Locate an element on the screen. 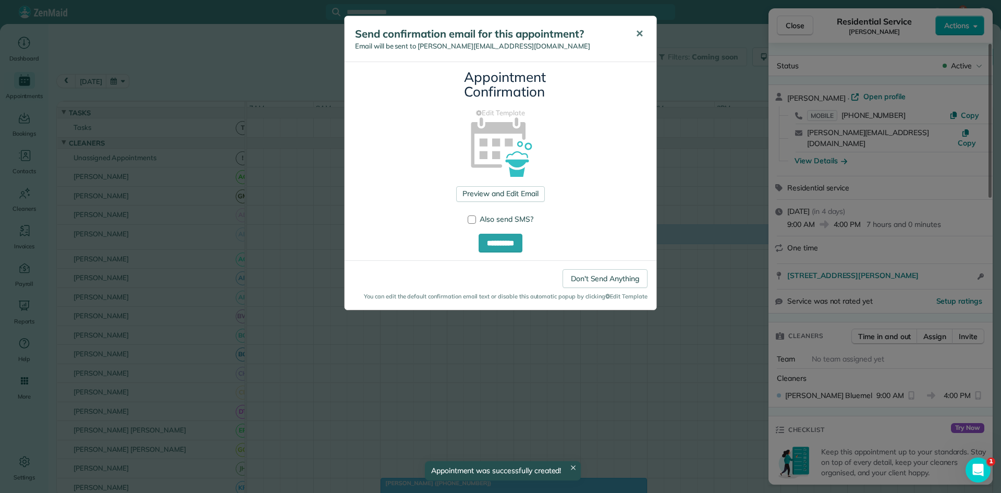  span: Also send SMS? is located at coordinates (506, 219).